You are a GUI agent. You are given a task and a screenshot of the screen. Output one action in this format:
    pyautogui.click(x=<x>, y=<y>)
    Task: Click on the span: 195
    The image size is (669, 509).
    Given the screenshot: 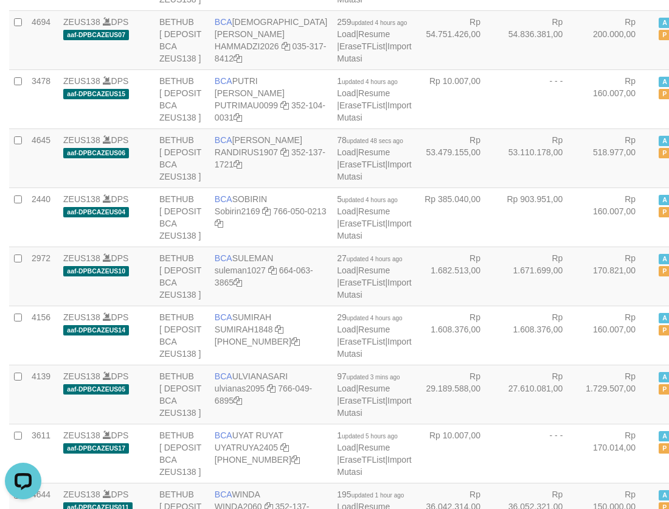 What is the action you would take?
    pyautogui.click(x=371, y=494)
    